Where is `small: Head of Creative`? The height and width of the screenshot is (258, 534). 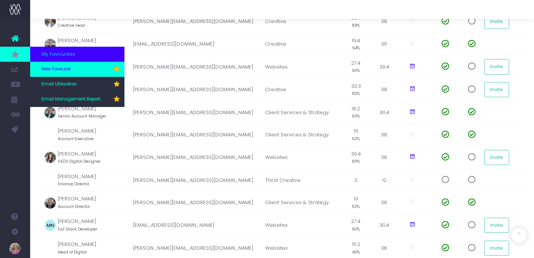
small: Head of Creative is located at coordinates (74, 48).